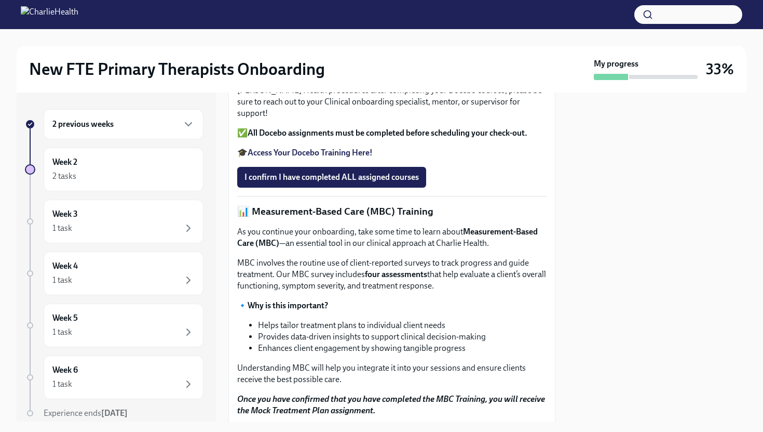 Image resolution: width=763 pixels, height=432 pixels. What do you see at coordinates (124, 124) in the screenshot?
I see `div: 2 previous weeks` at bounding box center [124, 124].